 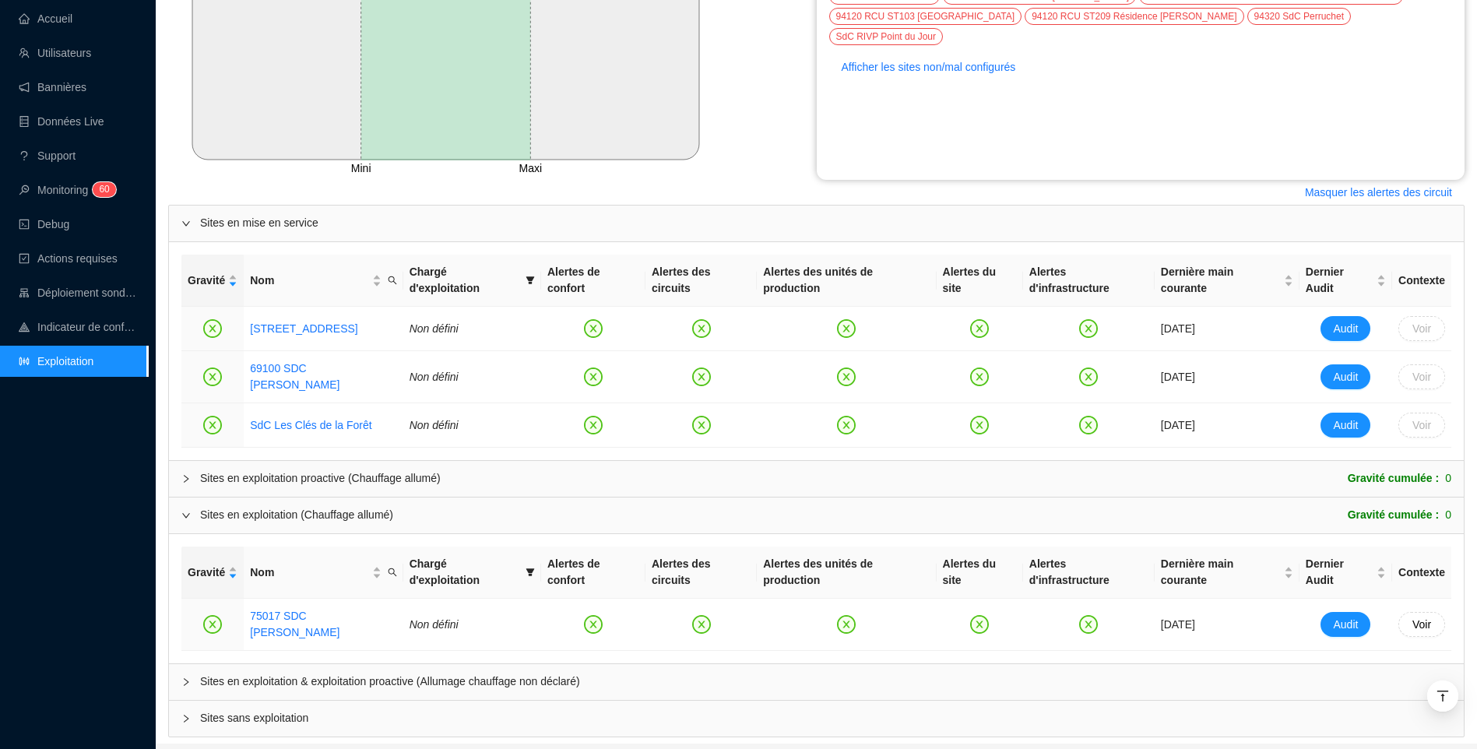 What do you see at coordinates (297, 515) in the screenshot?
I see `div: Sites en exploitation (Chauffage allumé)` at bounding box center [297, 515].